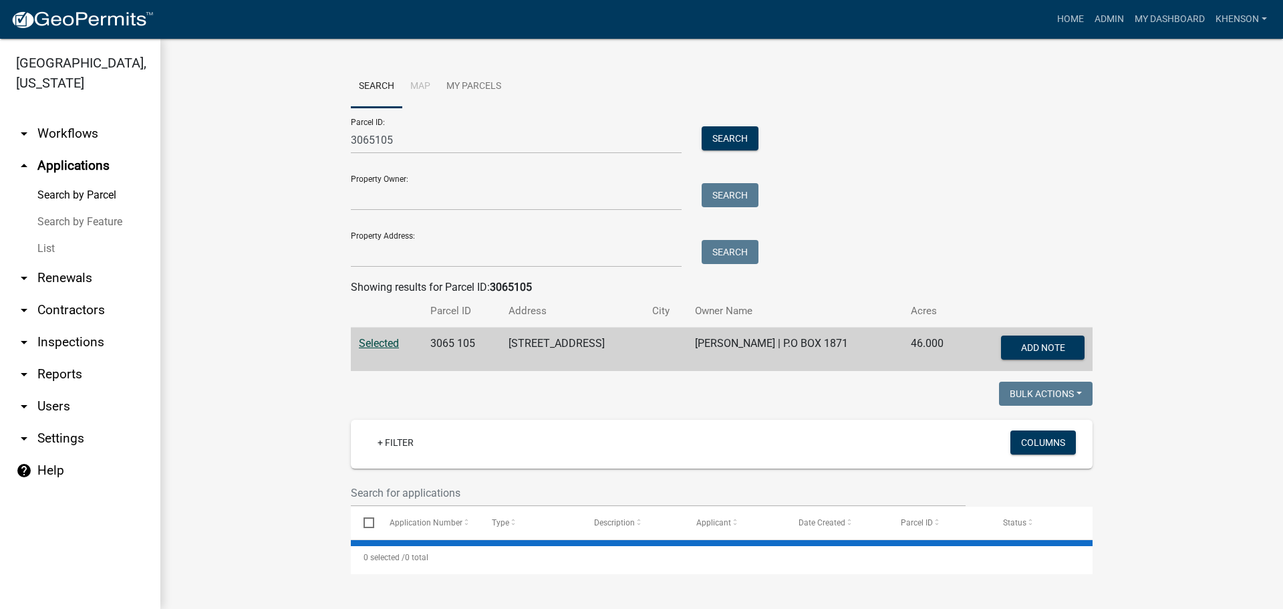 This screenshot has width=1283, height=609. I want to click on i: arrow_drop_up, so click(24, 166).